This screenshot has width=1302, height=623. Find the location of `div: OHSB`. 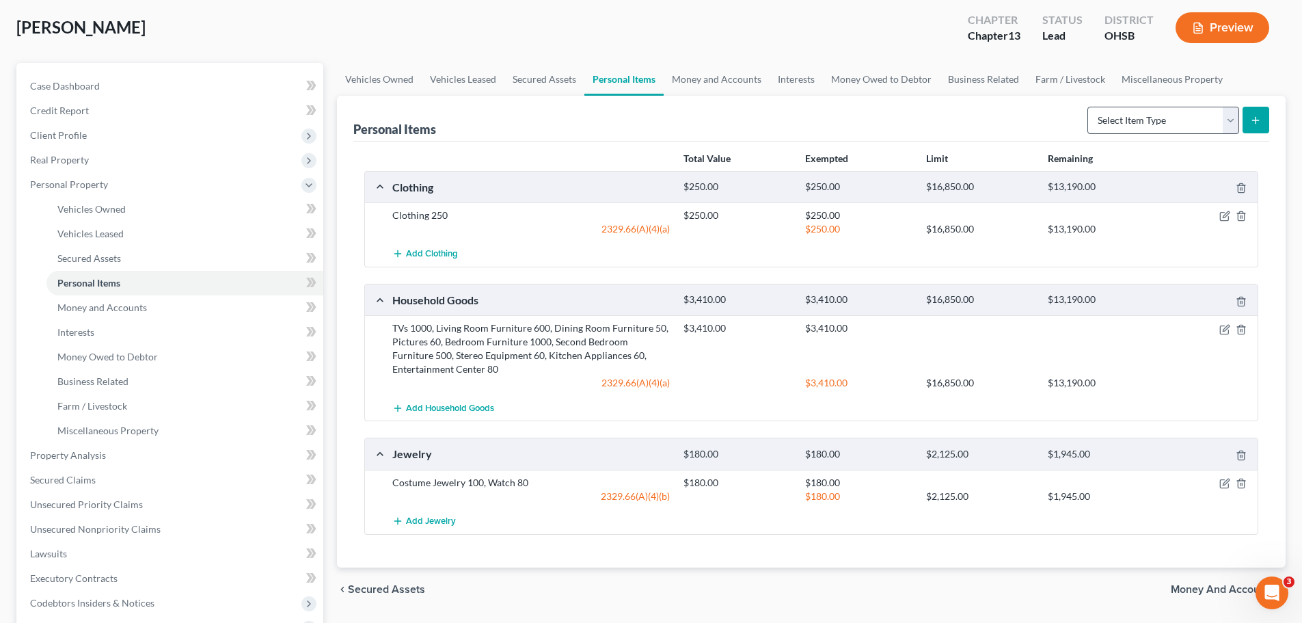

div: OHSB is located at coordinates (1129, 36).